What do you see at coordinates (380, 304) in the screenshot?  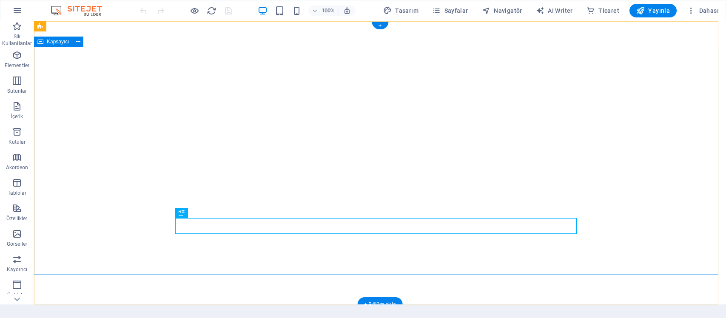 I see `div: + Bölüm ekle` at bounding box center [380, 304].